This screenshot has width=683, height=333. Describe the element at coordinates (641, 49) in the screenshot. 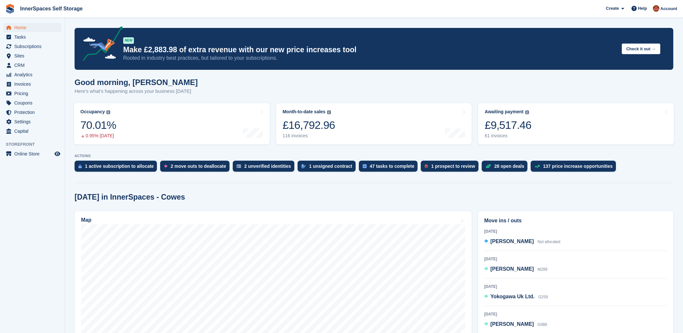

I see `button: Check it out →` at that location.